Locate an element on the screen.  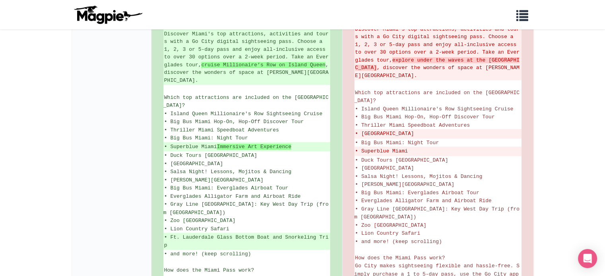
ins: • Superblue Miami is located at coordinates (246, 147).